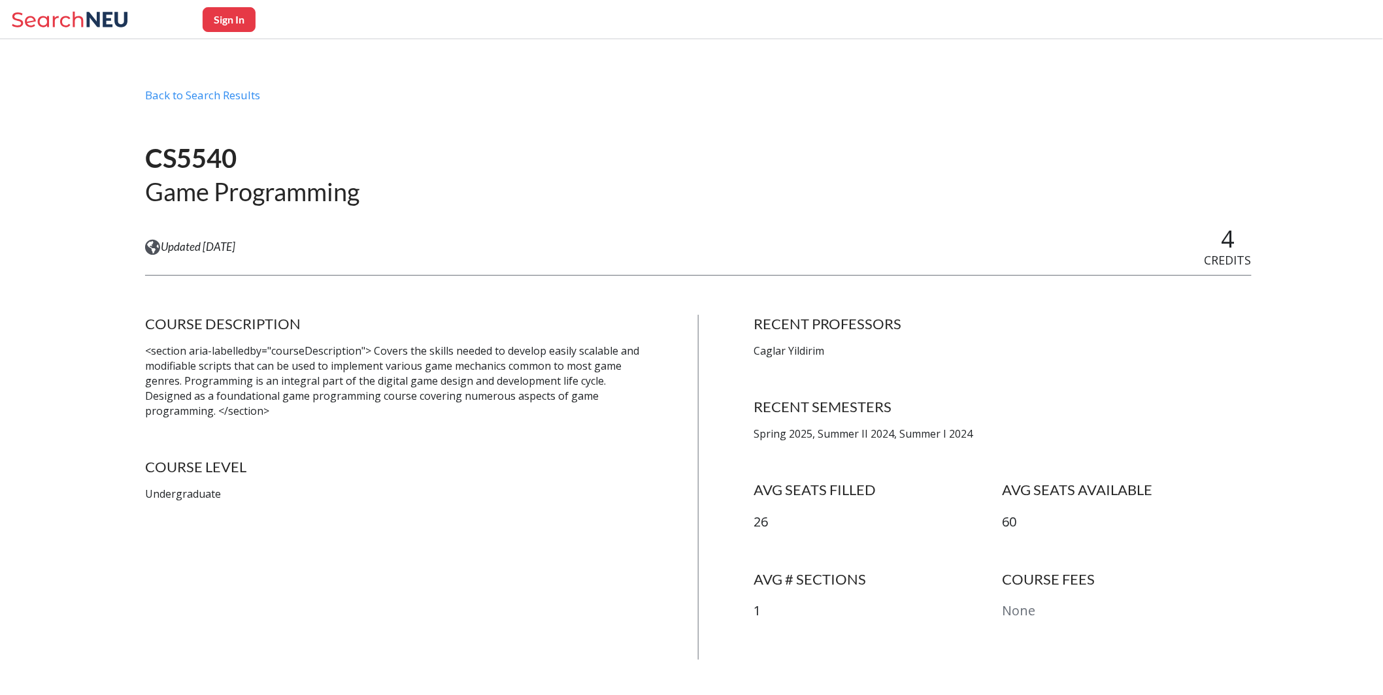 This screenshot has height=695, width=1383. Describe the element at coordinates (1003, 324) in the screenshot. I see `h4: RECENT PROFESSORS` at that location.